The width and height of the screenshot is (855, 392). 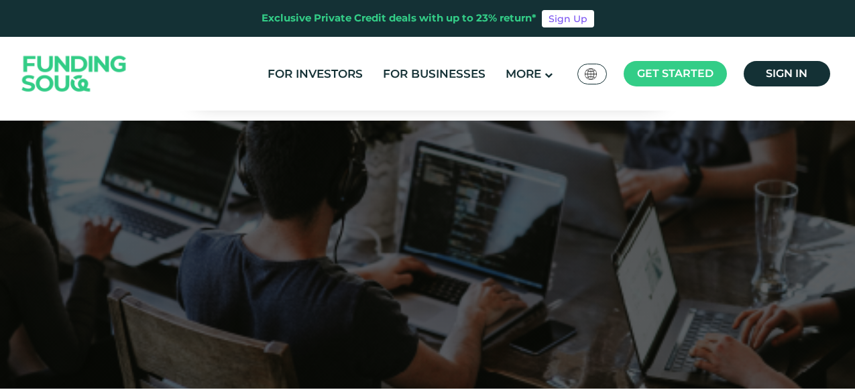 I want to click on span: Get started, so click(x=675, y=73).